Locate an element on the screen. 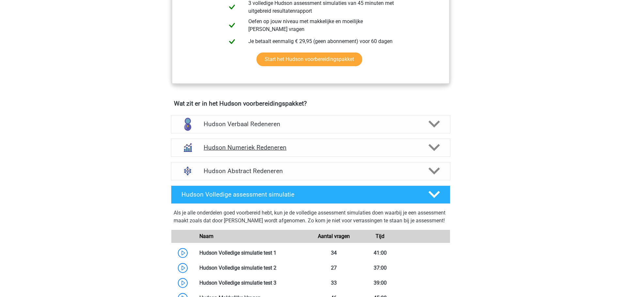  h4: Hudson Verbaal Redeneren is located at coordinates (310, 124).